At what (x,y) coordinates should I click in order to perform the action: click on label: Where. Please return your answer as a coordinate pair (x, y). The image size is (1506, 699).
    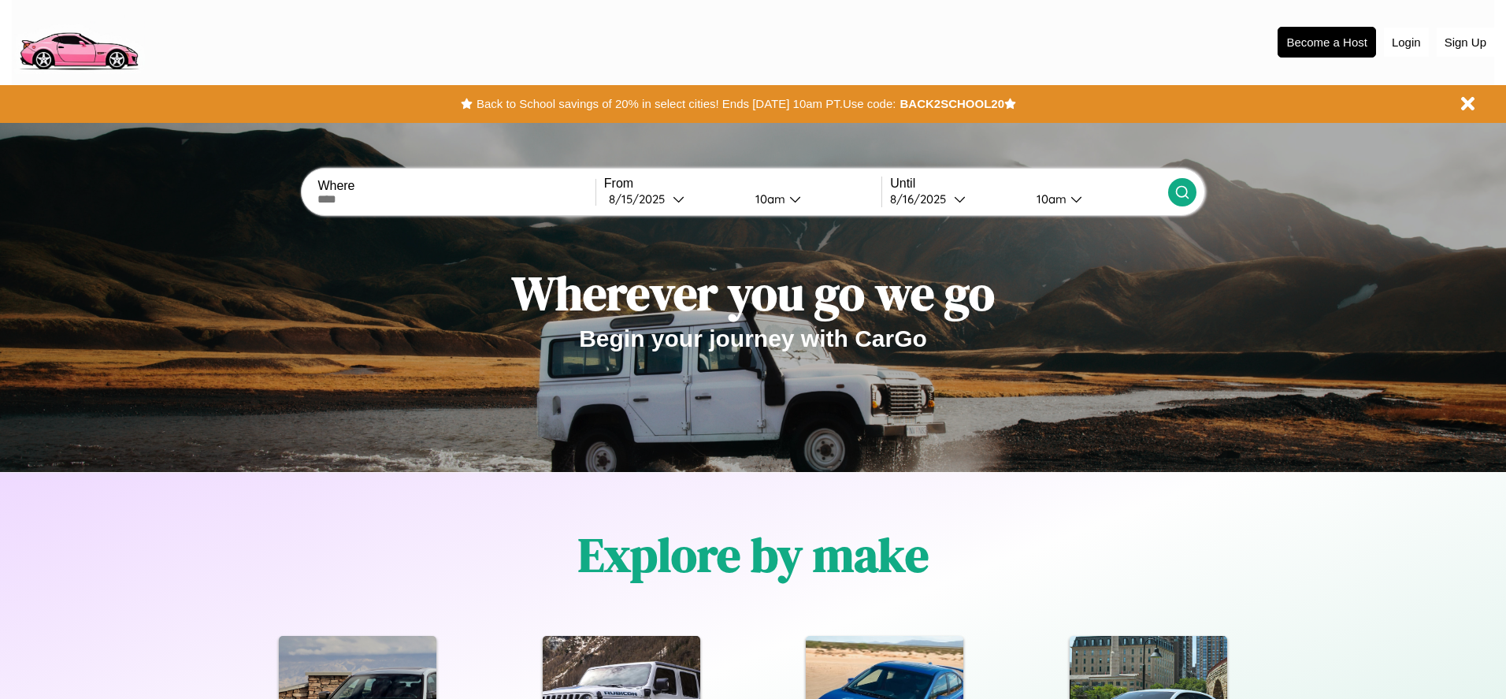
    Looking at the image, I should click on (456, 186).